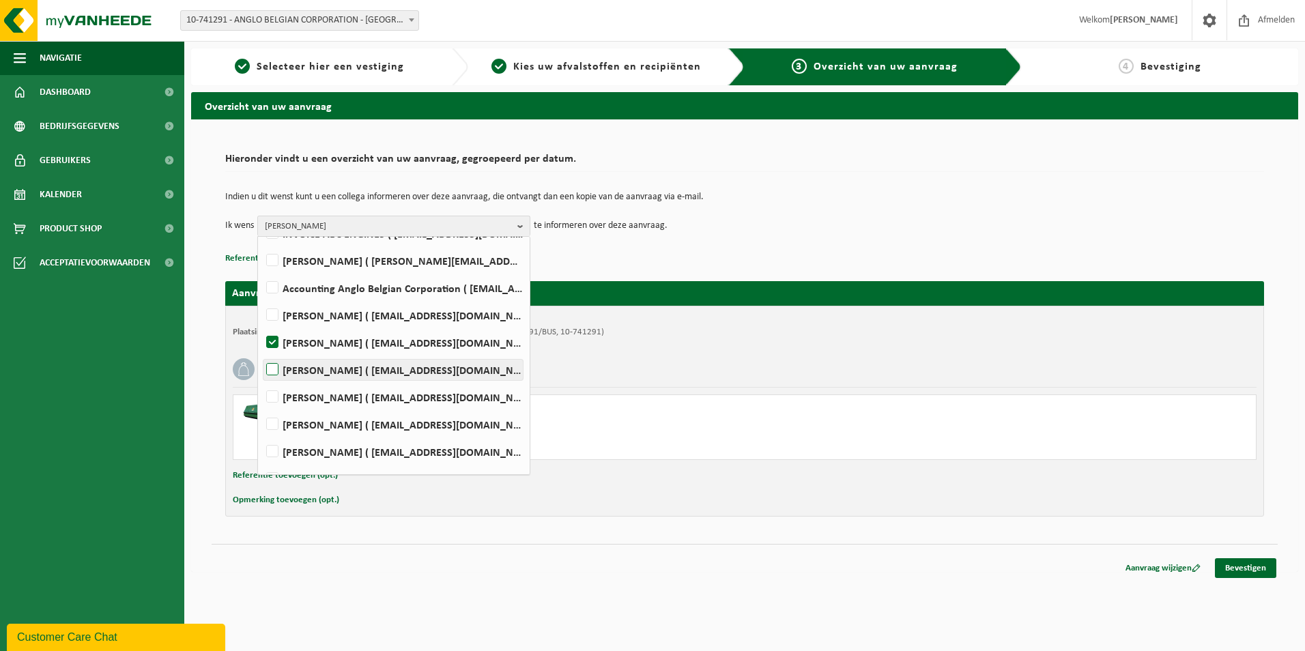 The height and width of the screenshot is (651, 1305). Describe the element at coordinates (61, 195) in the screenshot. I see `span: Kalender` at that location.